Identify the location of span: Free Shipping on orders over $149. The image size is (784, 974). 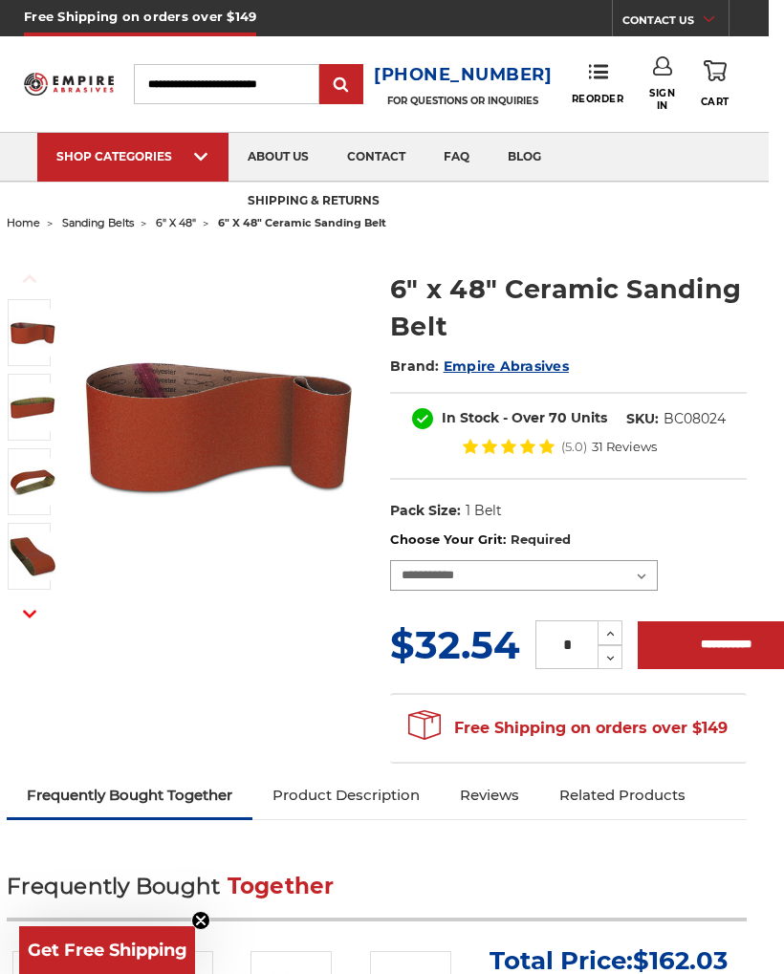
(568, 728).